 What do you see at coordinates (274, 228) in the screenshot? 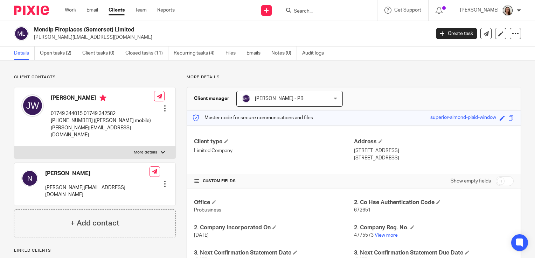
I see `h4: 2. Company Incorporated On` at bounding box center [274, 228].